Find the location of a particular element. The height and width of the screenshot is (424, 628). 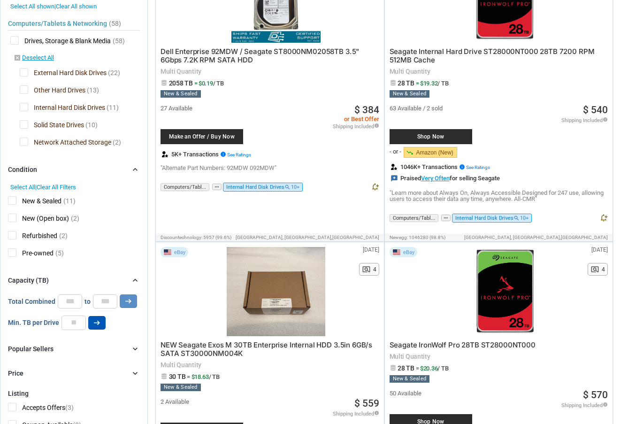

a: Dell Enterprise 92MDW / Seagate ST8000NM02058TB 3.5" 6Gbps 7.2K RPM SATA HDD is located at coordinates (260, 56).